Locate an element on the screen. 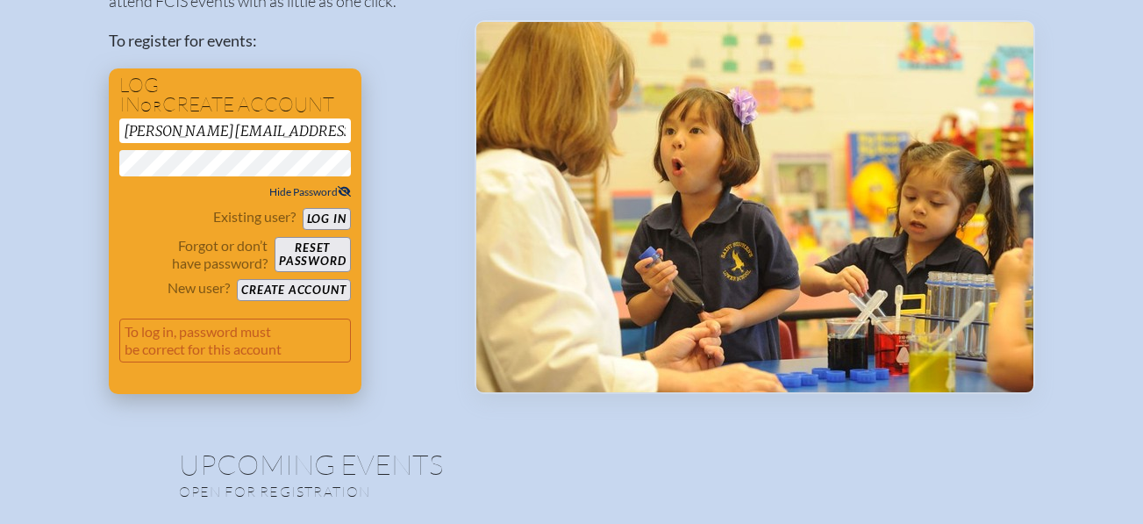  img: Events is located at coordinates (754, 207).